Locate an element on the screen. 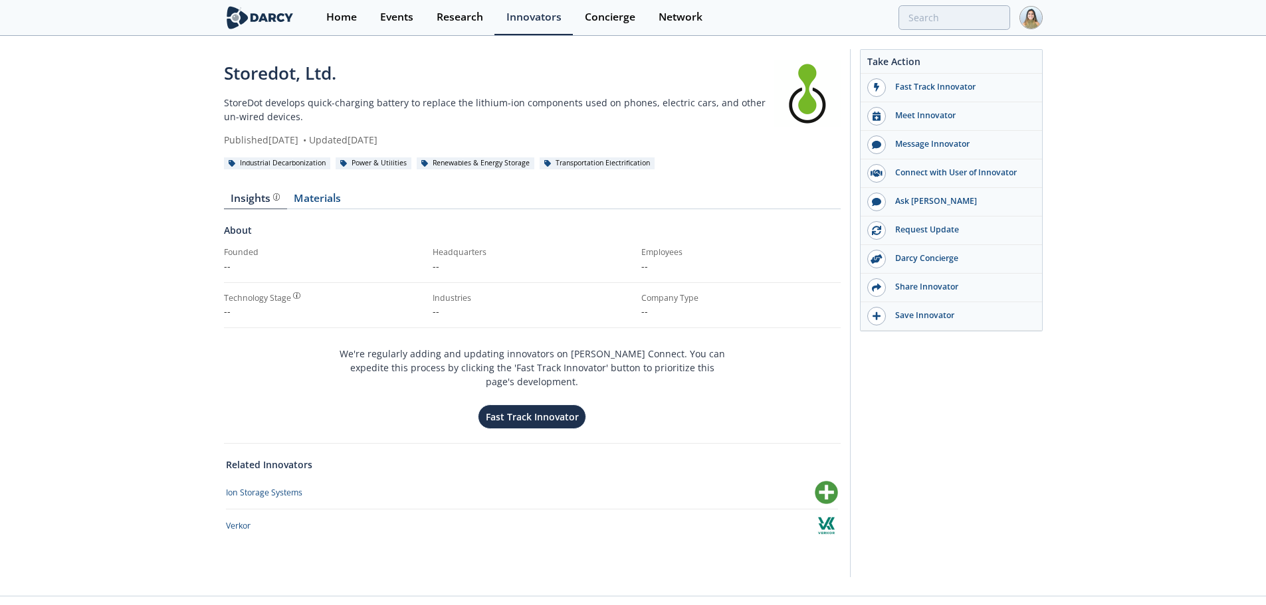 This screenshot has width=1266, height=605. div: Employees is located at coordinates (741, 253).